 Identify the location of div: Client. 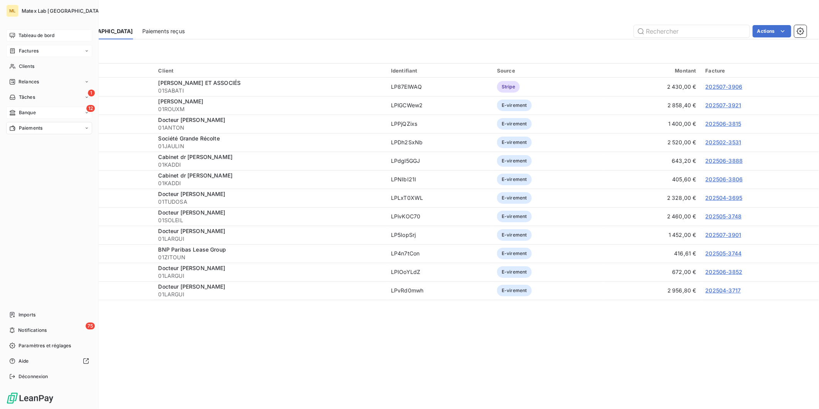
(270, 71).